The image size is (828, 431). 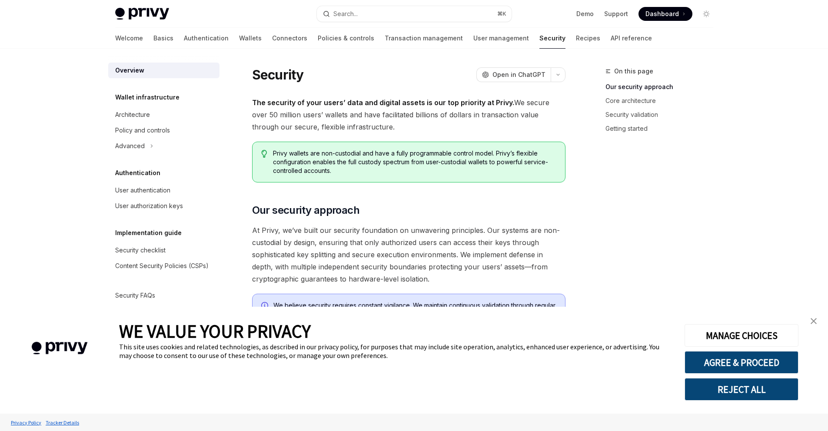 What do you see at coordinates (663, 115) in the screenshot?
I see `a: Security validation` at bounding box center [663, 115].